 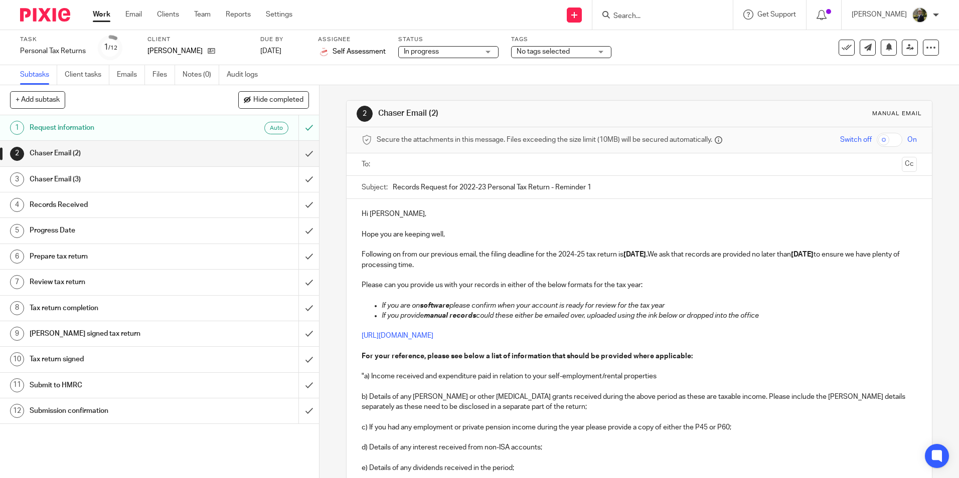 What do you see at coordinates (116, 308) in the screenshot?
I see `h1: Tax return completion` at bounding box center [116, 308].